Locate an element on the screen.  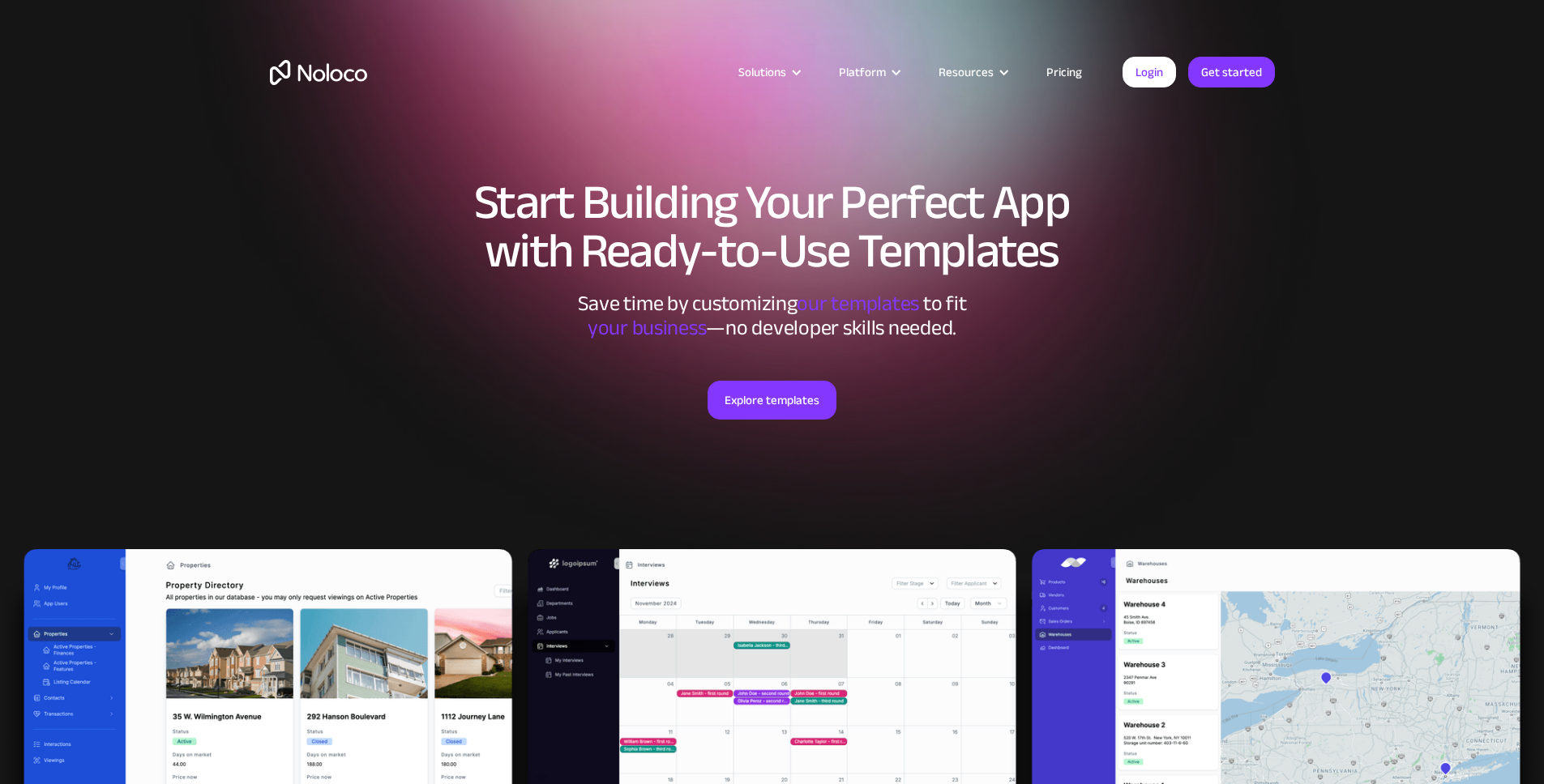
a: home is located at coordinates (318, 72).